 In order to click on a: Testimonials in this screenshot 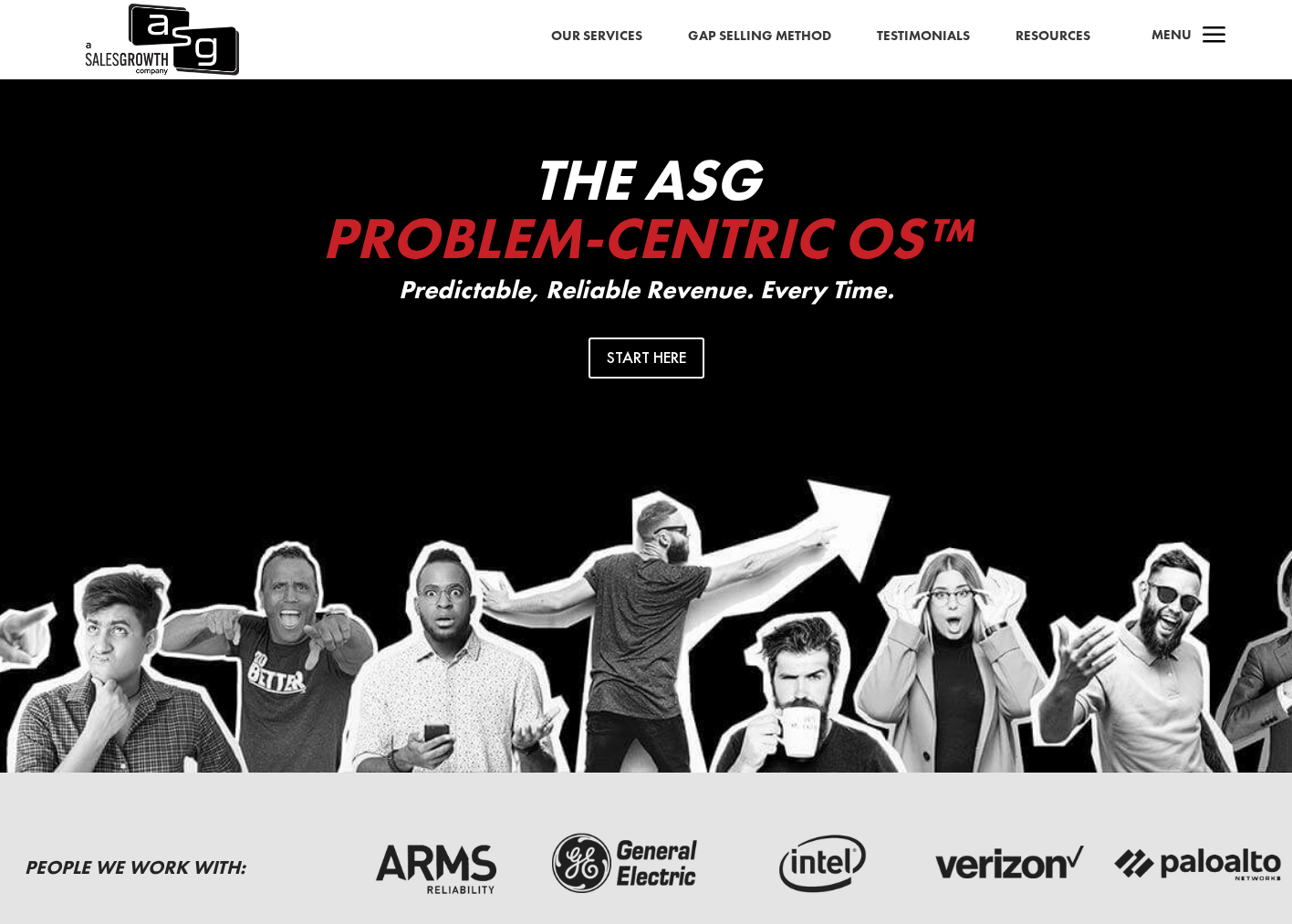, I will do `click(923, 36)`.